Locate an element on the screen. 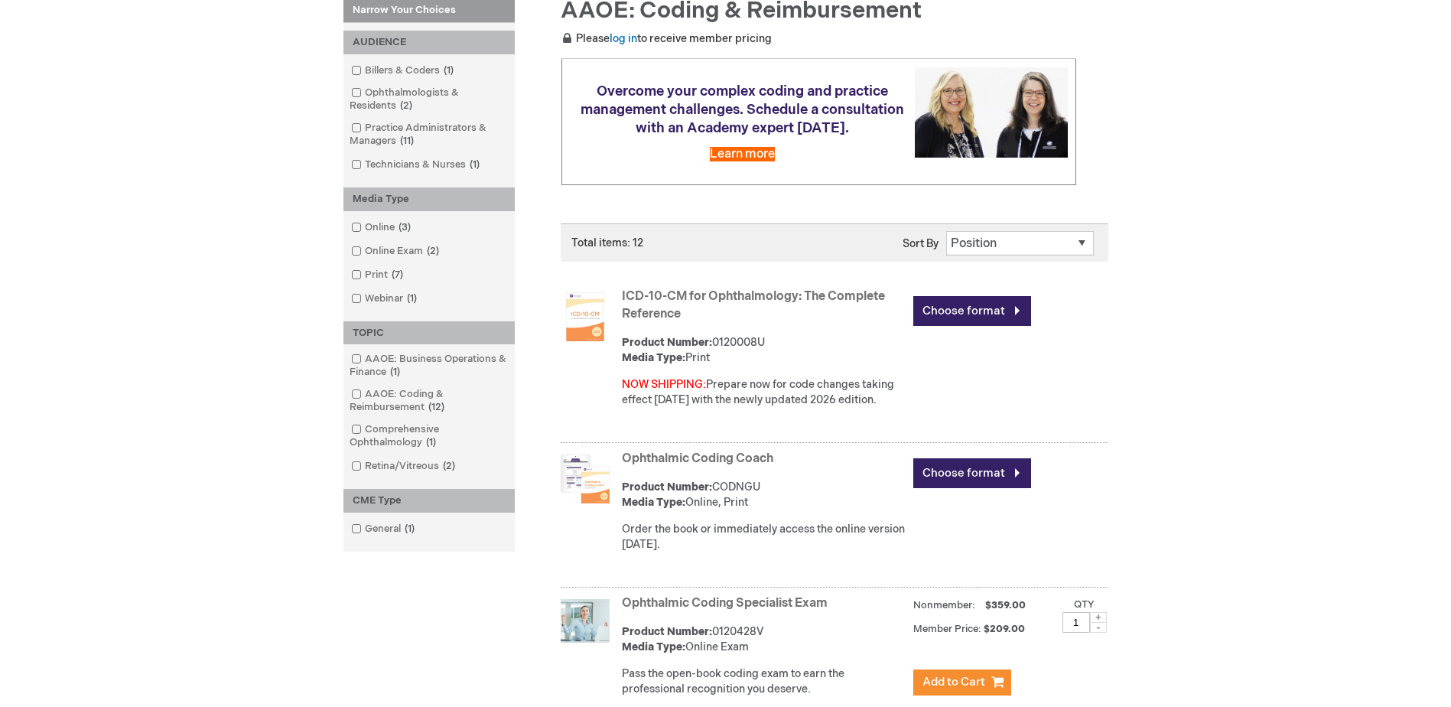 This screenshot has width=1451, height=707. p: Pass the open-book coding exam to earn the professional recognition you deserve. is located at coordinates (763, 682).